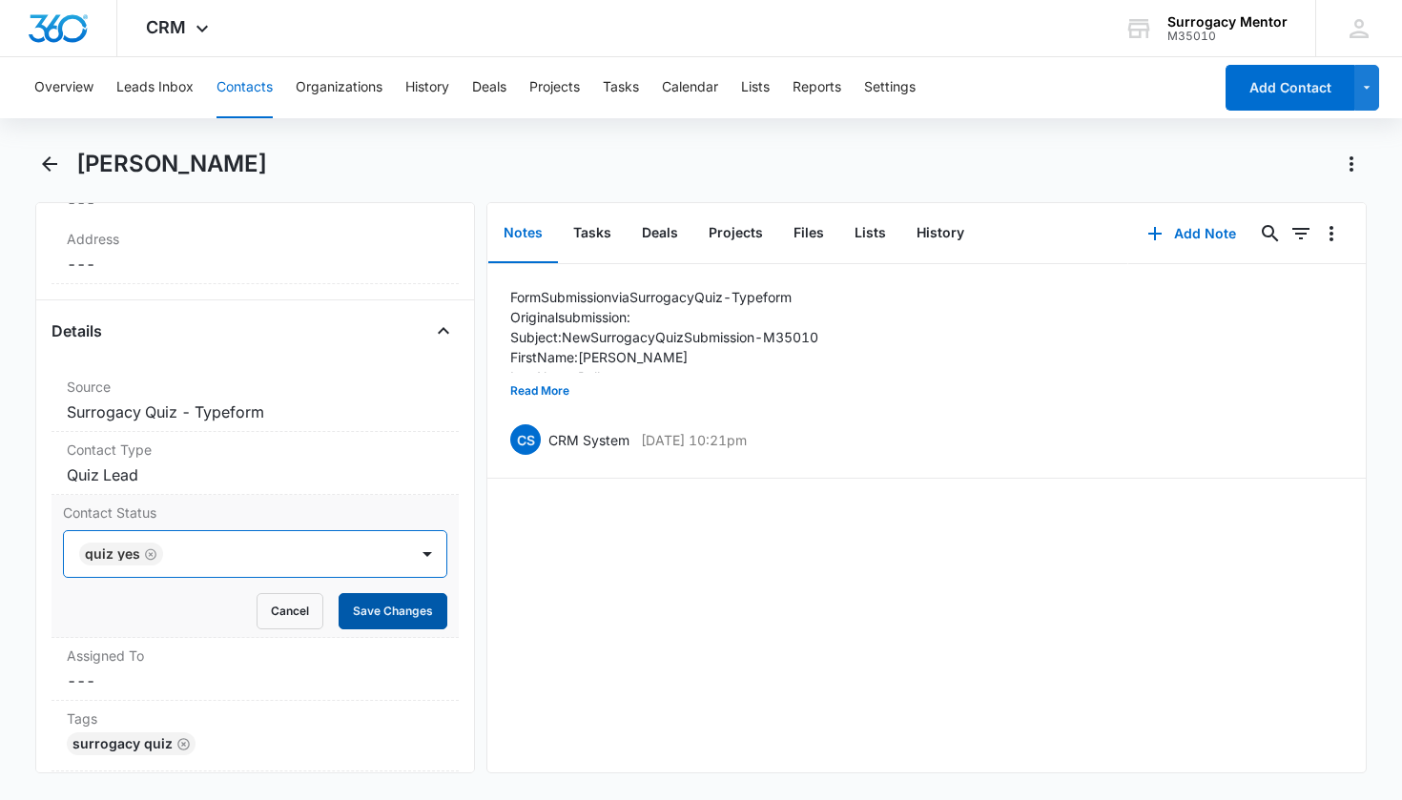 The image size is (1402, 800). What do you see at coordinates (256, 655) in the screenshot?
I see `label: Assigned To` at bounding box center [256, 655].